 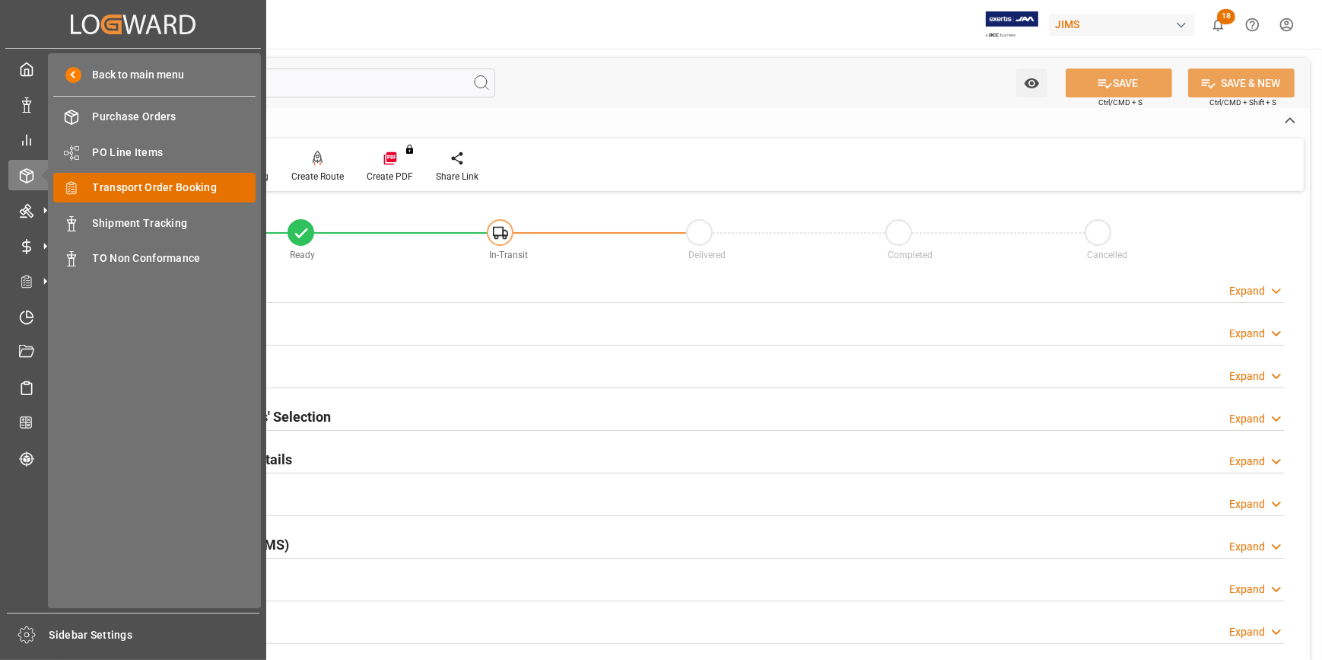 I want to click on a: Timeslot Management V2, so click(x=133, y=316).